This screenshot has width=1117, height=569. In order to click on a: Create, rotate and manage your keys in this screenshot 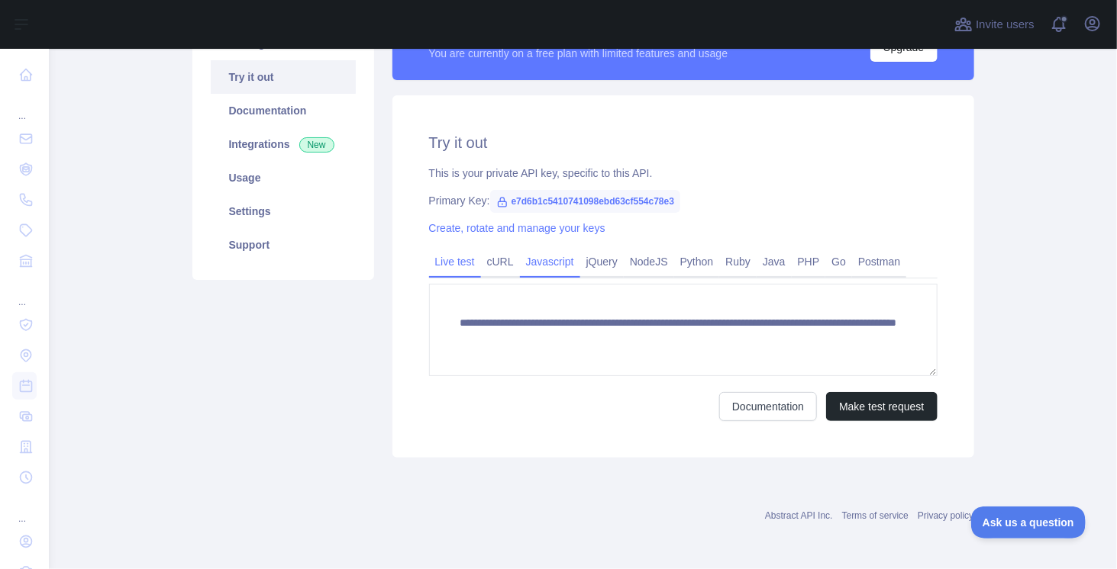, I will do `click(517, 228)`.